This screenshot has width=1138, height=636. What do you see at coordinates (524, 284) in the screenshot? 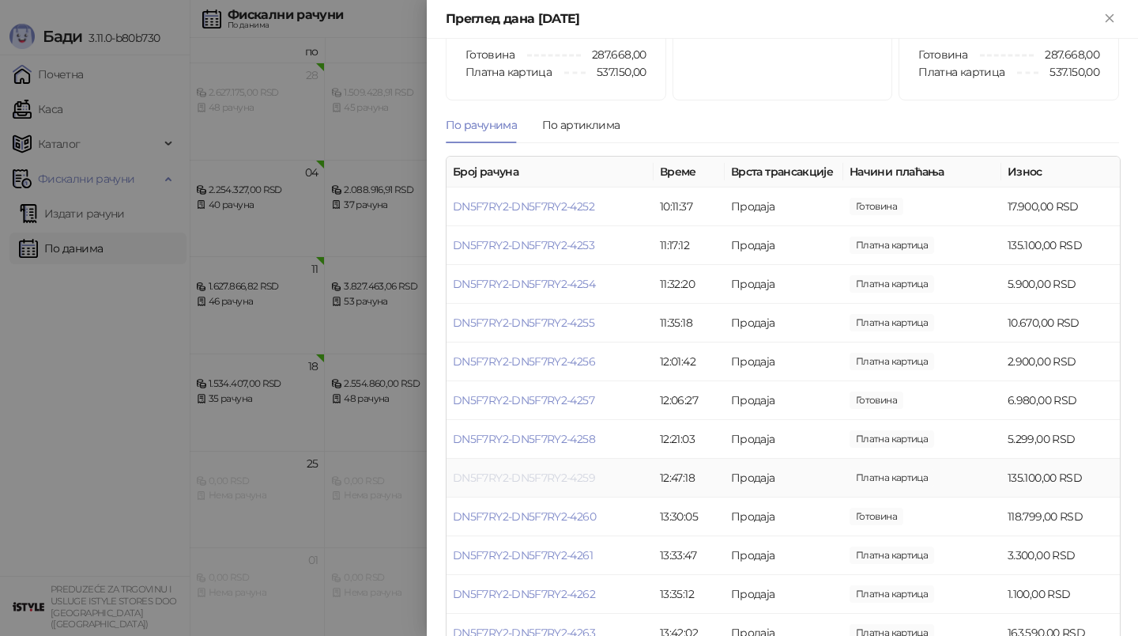
I see `a: DN5F7RY2-DN5F7RY2-4254` at bounding box center [524, 284].